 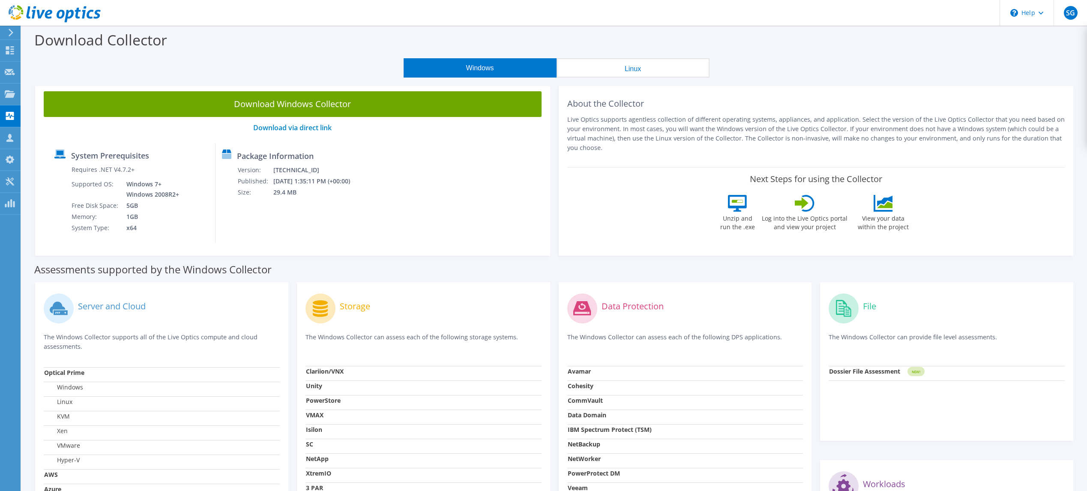 What do you see at coordinates (317, 458) in the screenshot?
I see `strong: NetApp` at bounding box center [317, 458].